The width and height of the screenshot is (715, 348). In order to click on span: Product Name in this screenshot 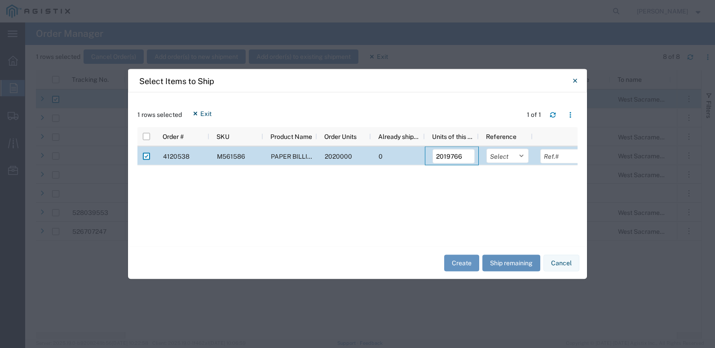, I will do `click(291, 137)`.